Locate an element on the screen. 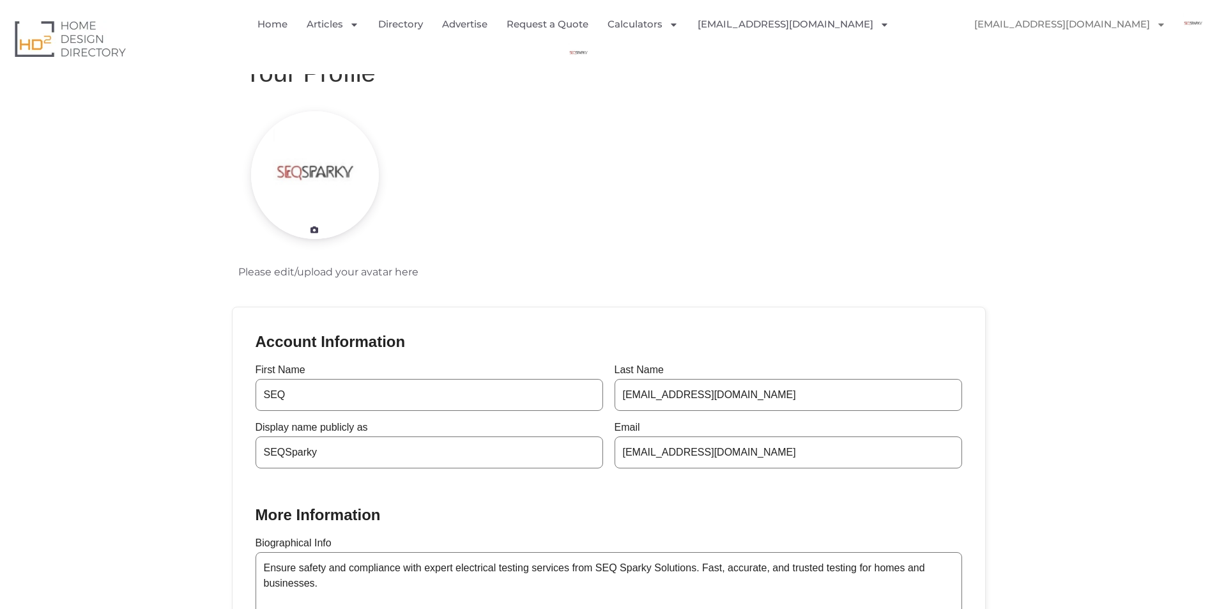 This screenshot has width=1217, height=609. a: Calculators is located at coordinates (643, 24).